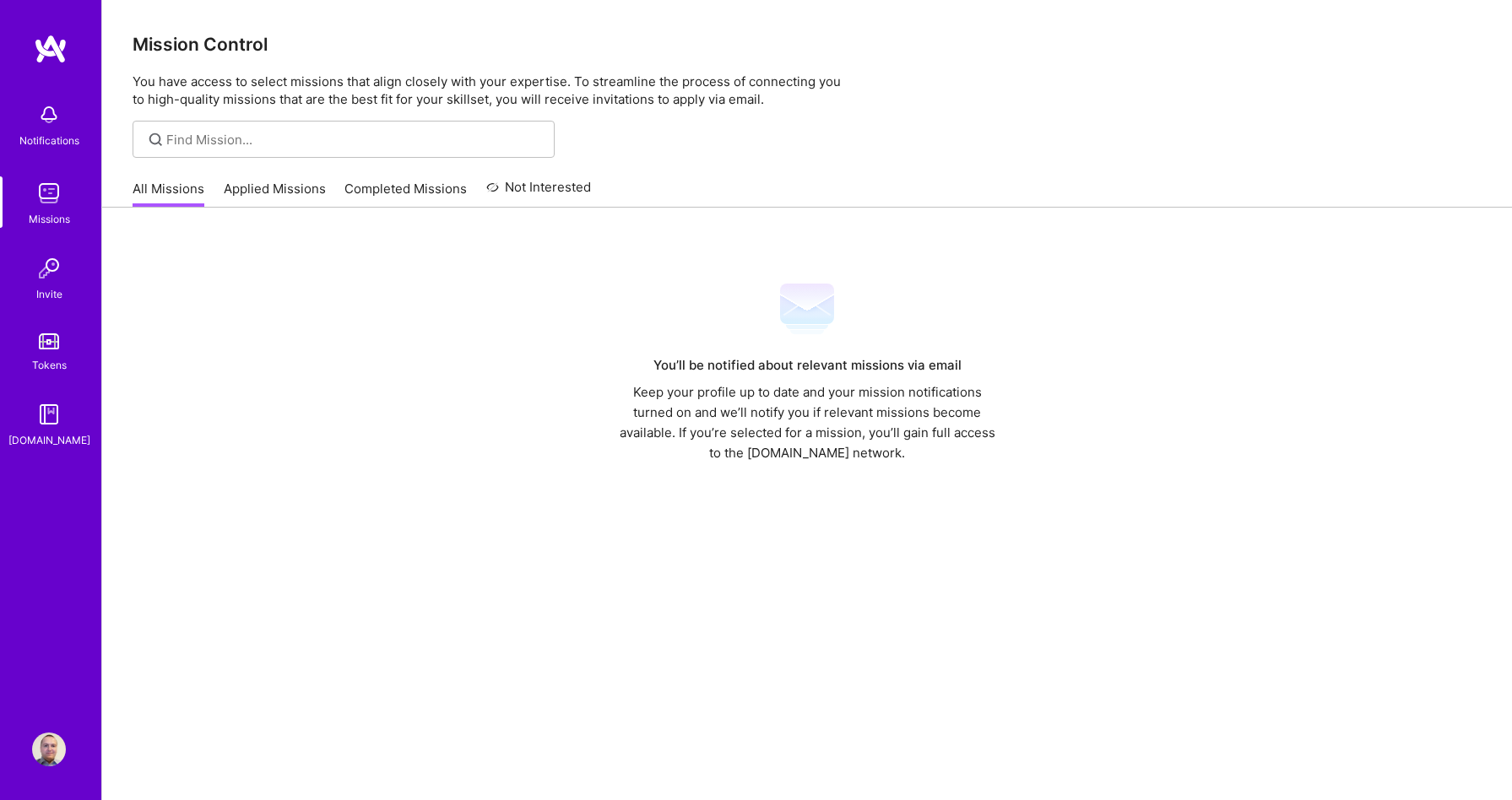 The width and height of the screenshot is (1512, 800). I want to click on p: You have access to select missions that align closely with your expertise. To streamline the proc..., so click(807, 90).